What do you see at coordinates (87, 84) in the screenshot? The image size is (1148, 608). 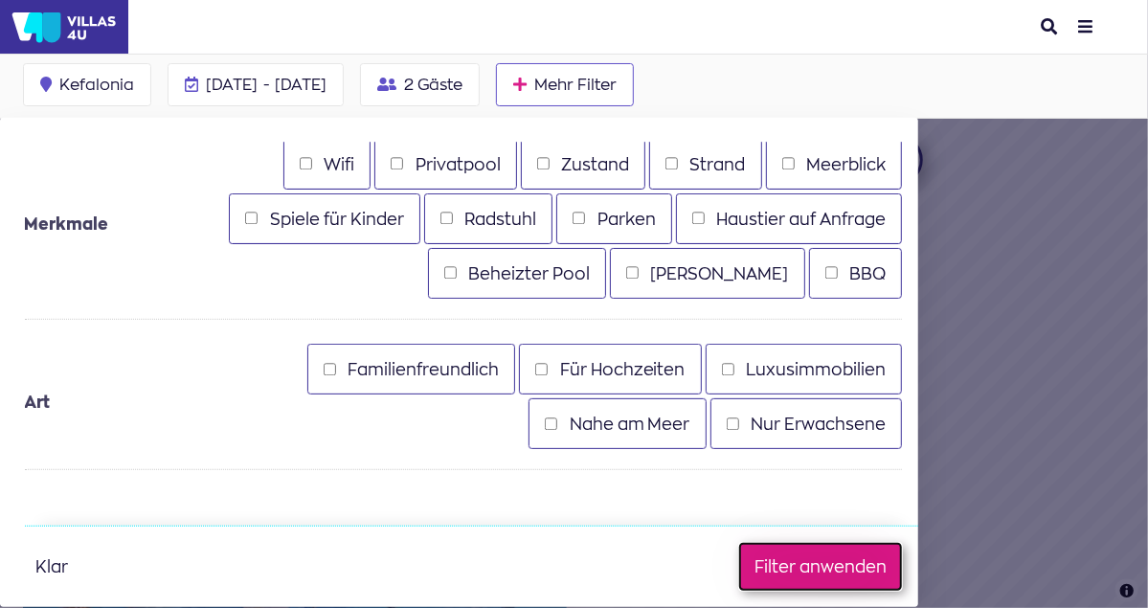 I see `button: Kefalonia` at bounding box center [87, 84].